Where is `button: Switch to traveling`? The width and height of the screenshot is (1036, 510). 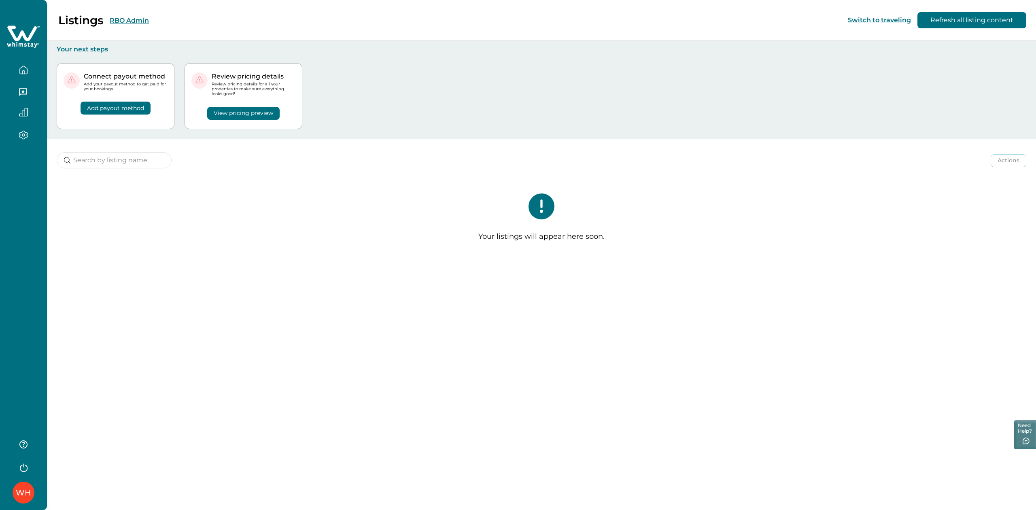
button: Switch to traveling is located at coordinates (879, 20).